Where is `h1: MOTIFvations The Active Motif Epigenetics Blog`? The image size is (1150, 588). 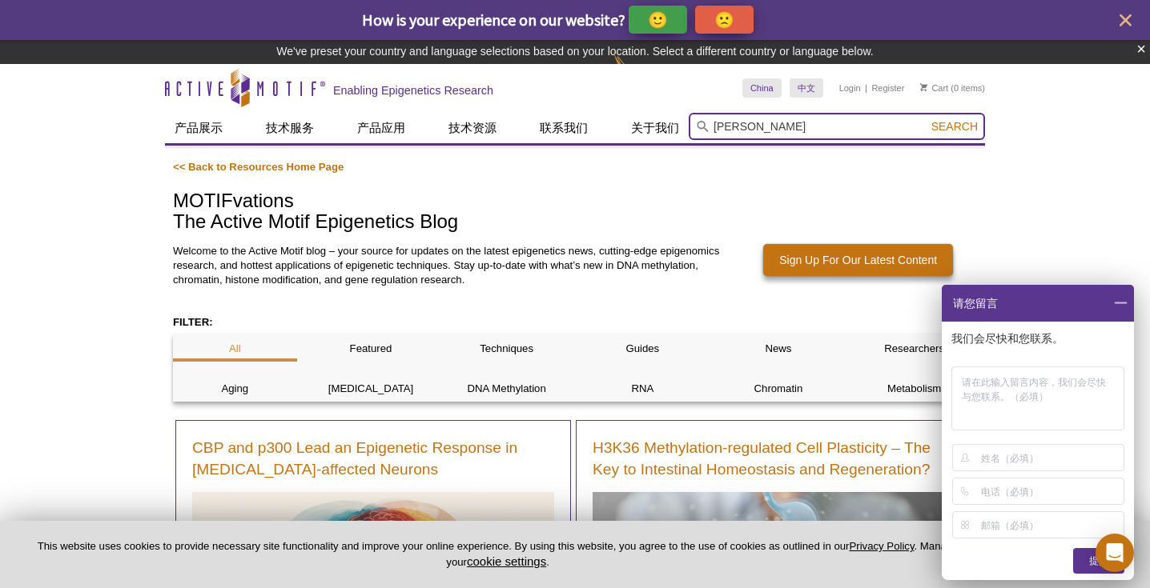 h1: MOTIFvations The Active Motif Epigenetics Blog is located at coordinates (575, 212).